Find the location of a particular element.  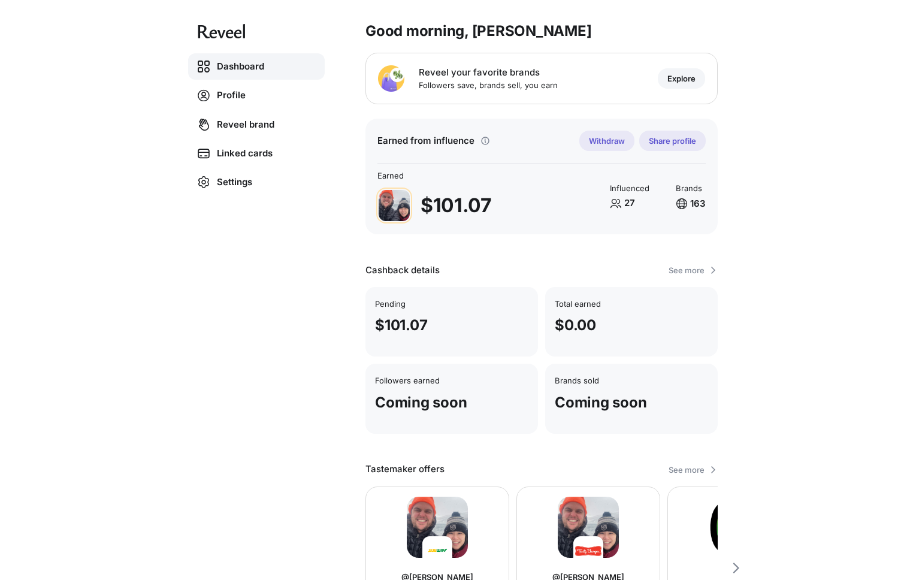

p: Earned is located at coordinates (435, 176).